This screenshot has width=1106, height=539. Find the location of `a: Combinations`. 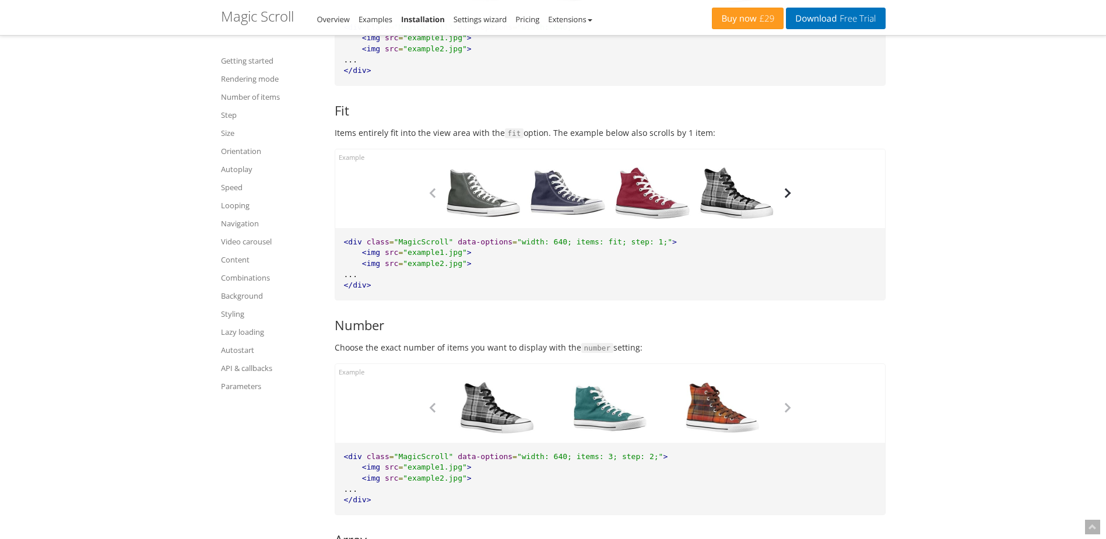

a: Combinations is located at coordinates (271, 278).